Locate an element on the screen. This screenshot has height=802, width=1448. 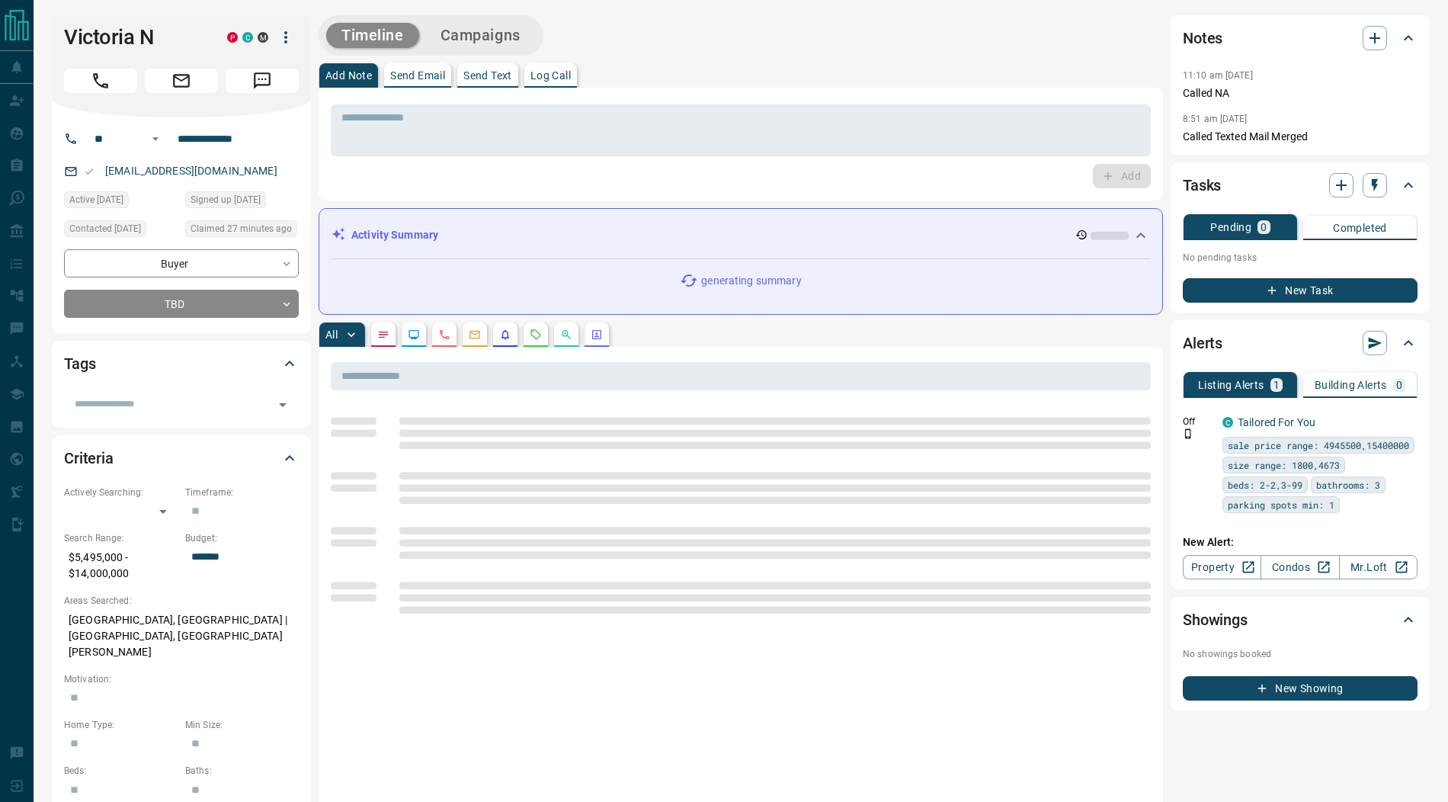
div: Tags is located at coordinates (181, 364).